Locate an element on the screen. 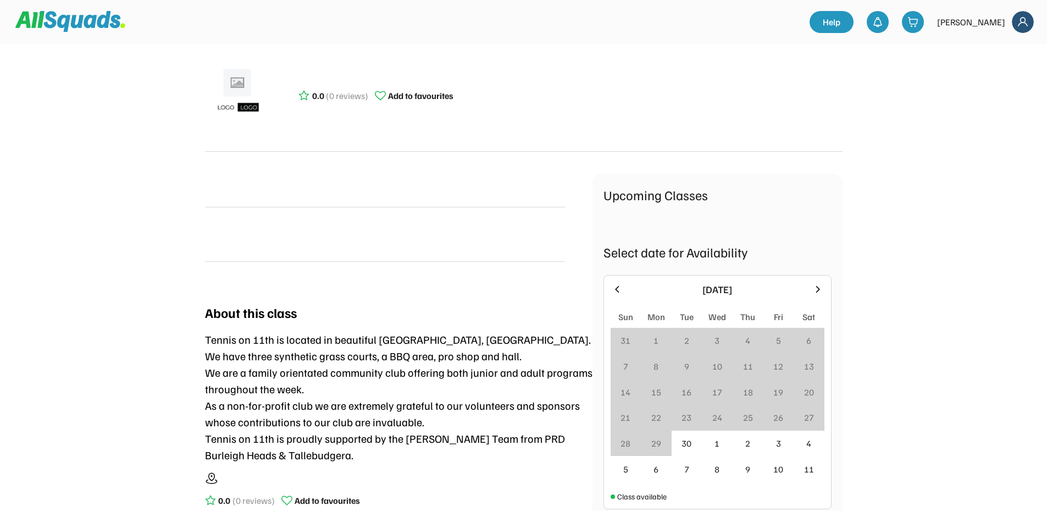  div: Thu is located at coordinates (748, 317).